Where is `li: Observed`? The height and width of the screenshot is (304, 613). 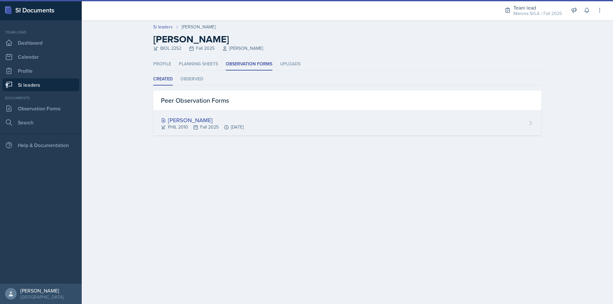
li: Observed is located at coordinates (192, 79).